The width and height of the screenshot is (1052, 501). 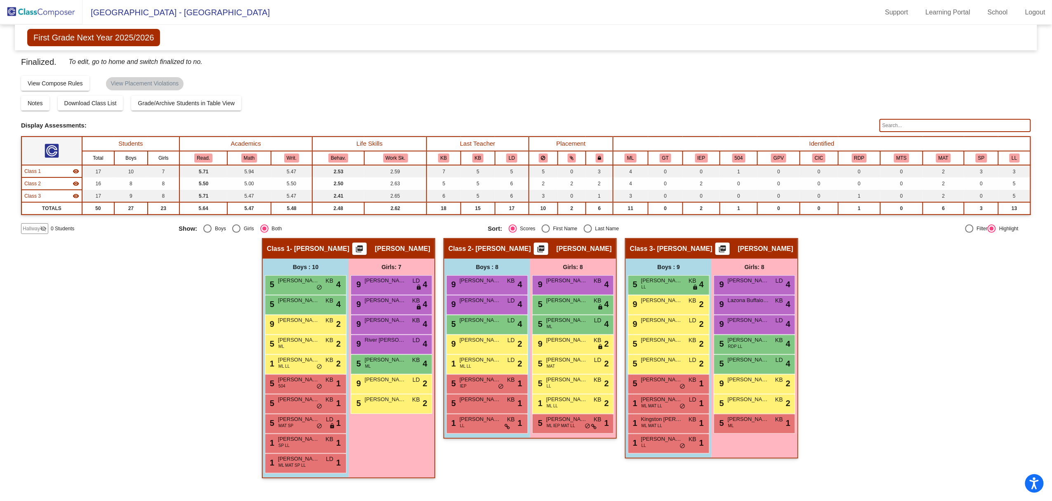 What do you see at coordinates (395, 184) in the screenshot?
I see `td: 2.63` at bounding box center [395, 184].